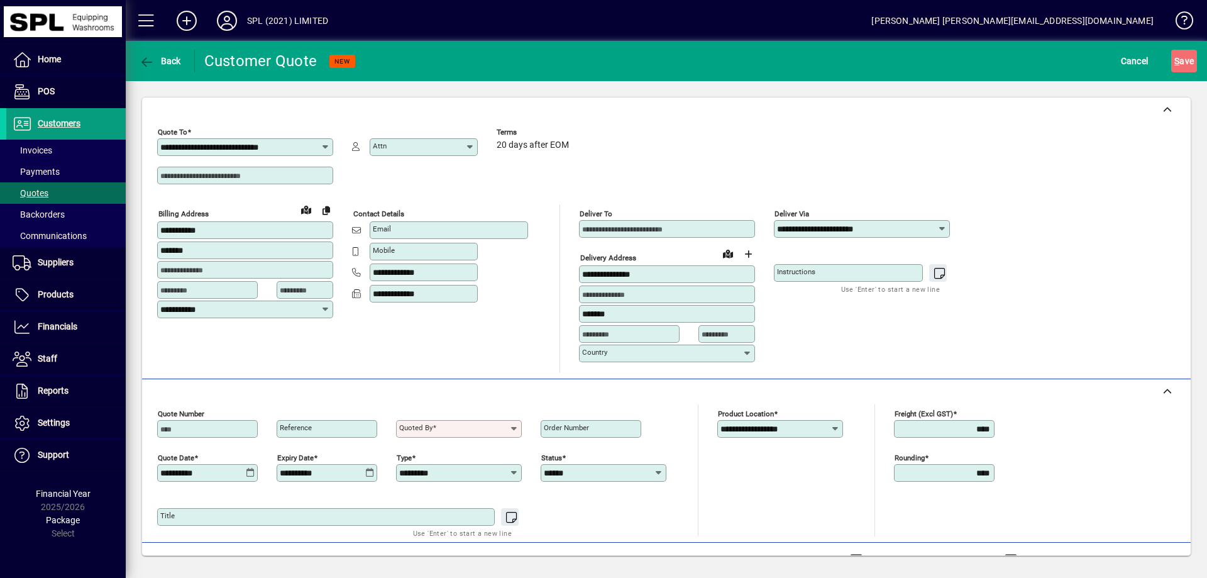 This screenshot has width=1207, height=578. I want to click on button: Save, so click(1184, 61).